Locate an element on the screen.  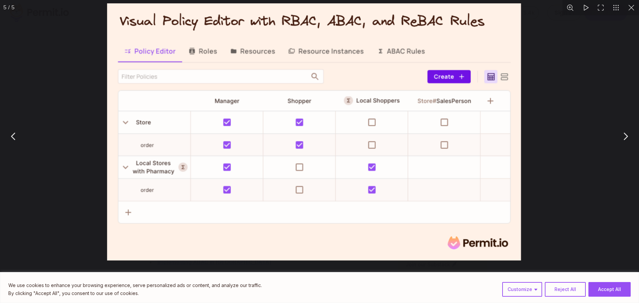
p: By clicking "Accept All", you consent to our use of cookies. is located at coordinates (135, 294).